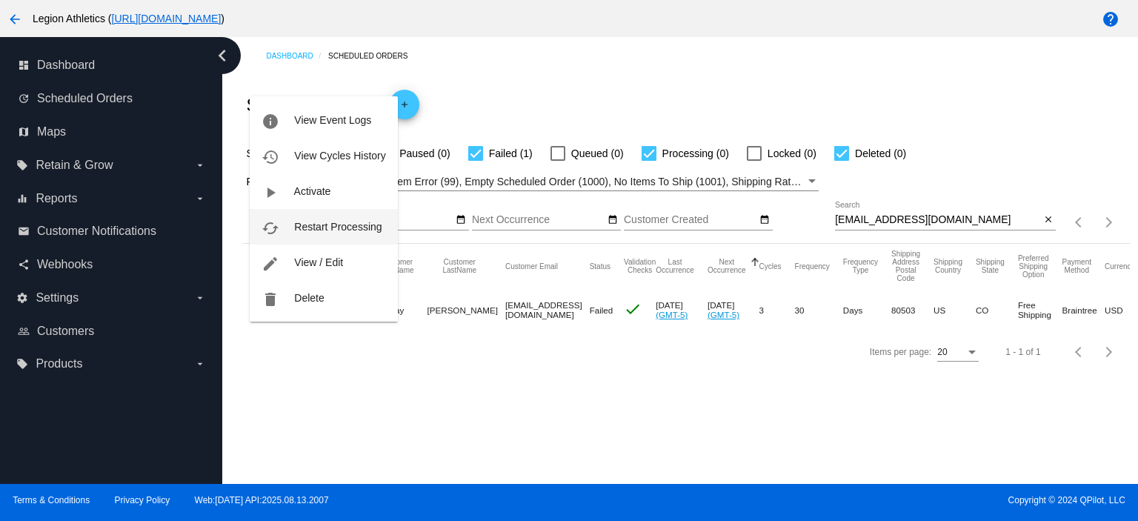 The height and width of the screenshot is (521, 1138). I want to click on span: Delete, so click(309, 298).